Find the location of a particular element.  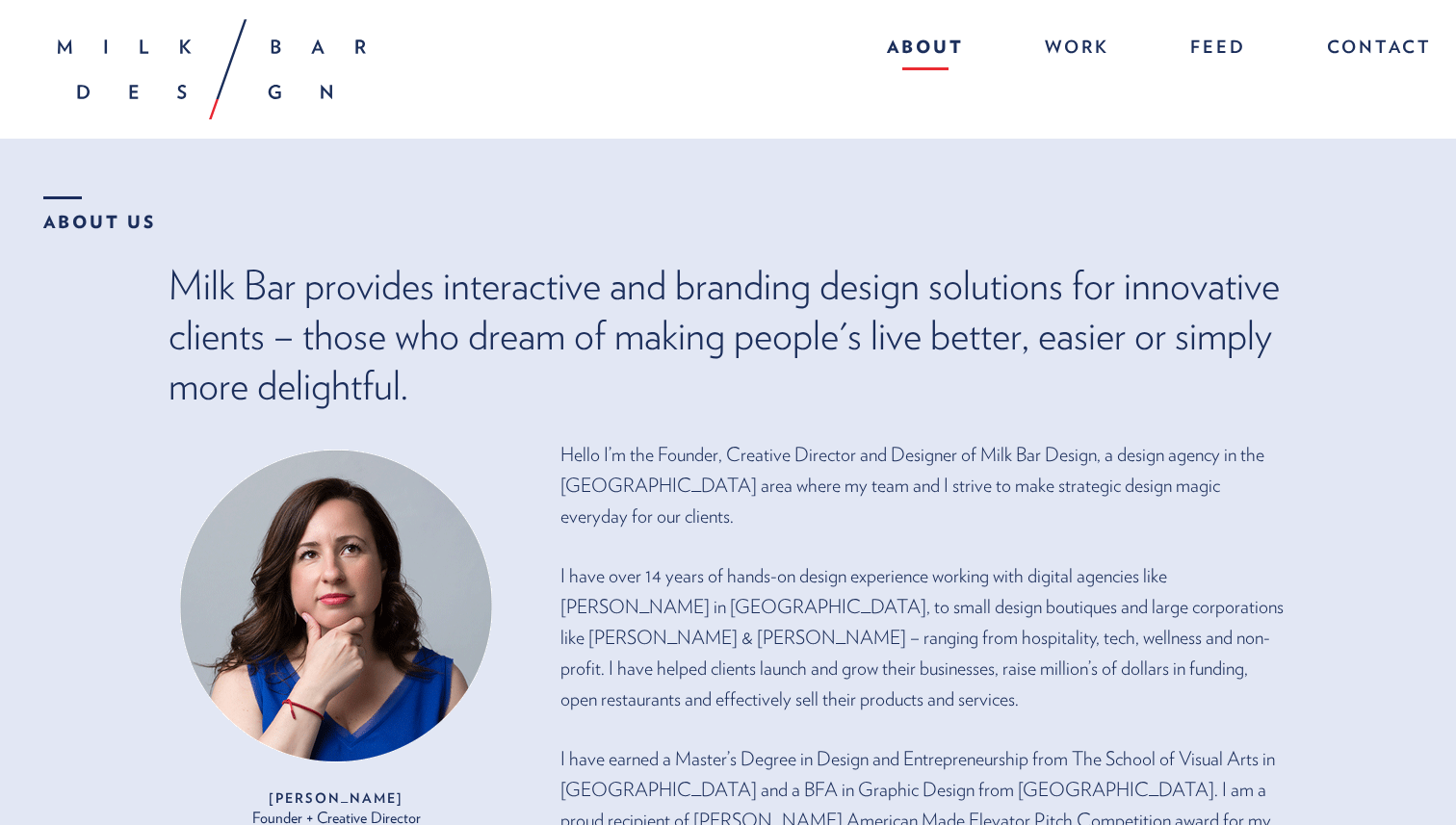

p: Hello I’m the Founder, Creative Director and Designer of Milk Bar Design, a design agency in the ... is located at coordinates (923, 485).